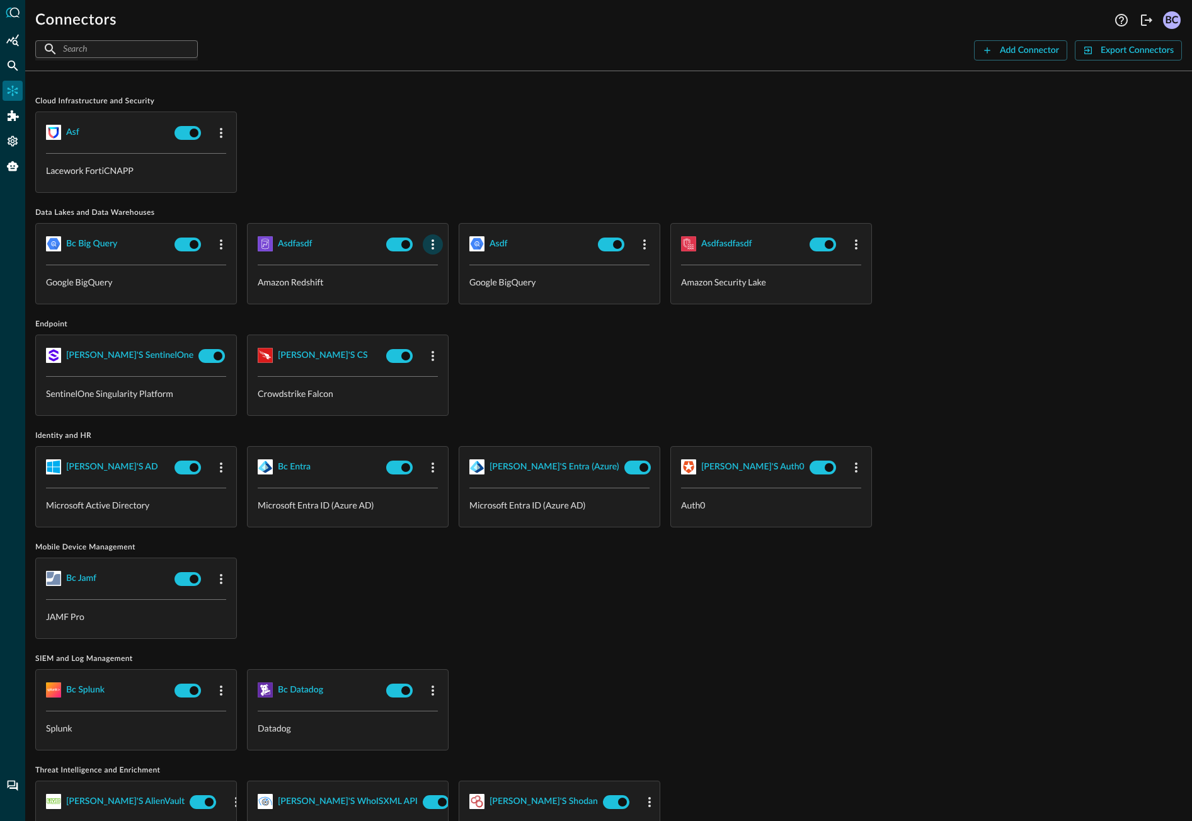  I want to click on img: Auth0.svg, so click(689, 467).